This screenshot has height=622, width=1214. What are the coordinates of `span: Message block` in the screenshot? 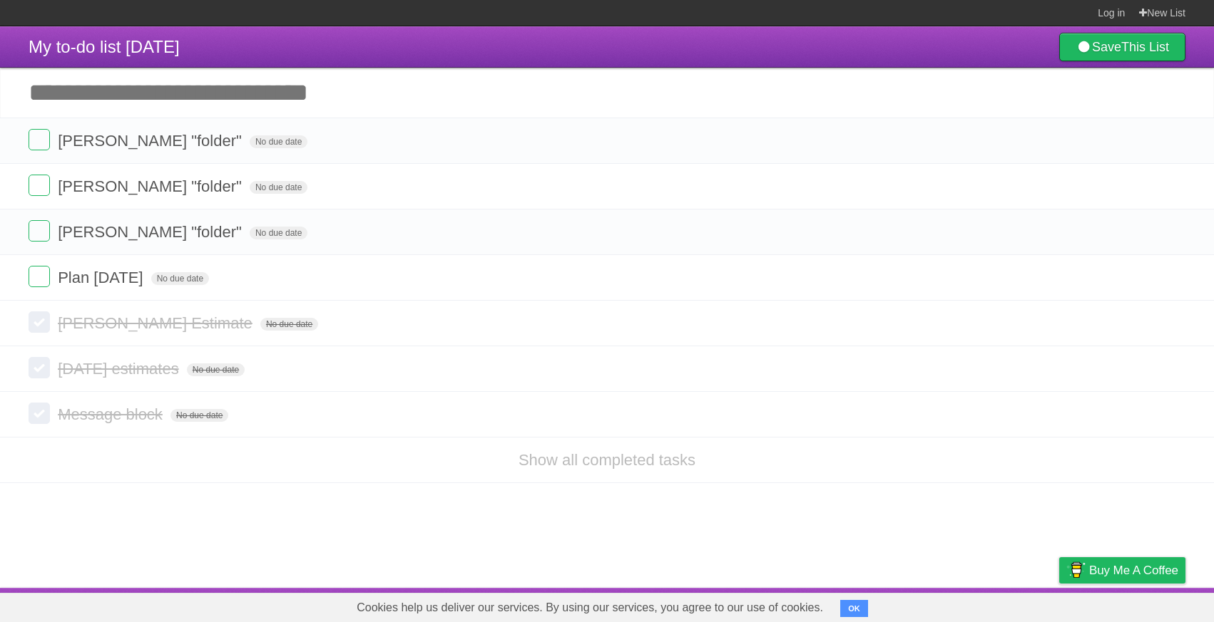 It's located at (112, 414).